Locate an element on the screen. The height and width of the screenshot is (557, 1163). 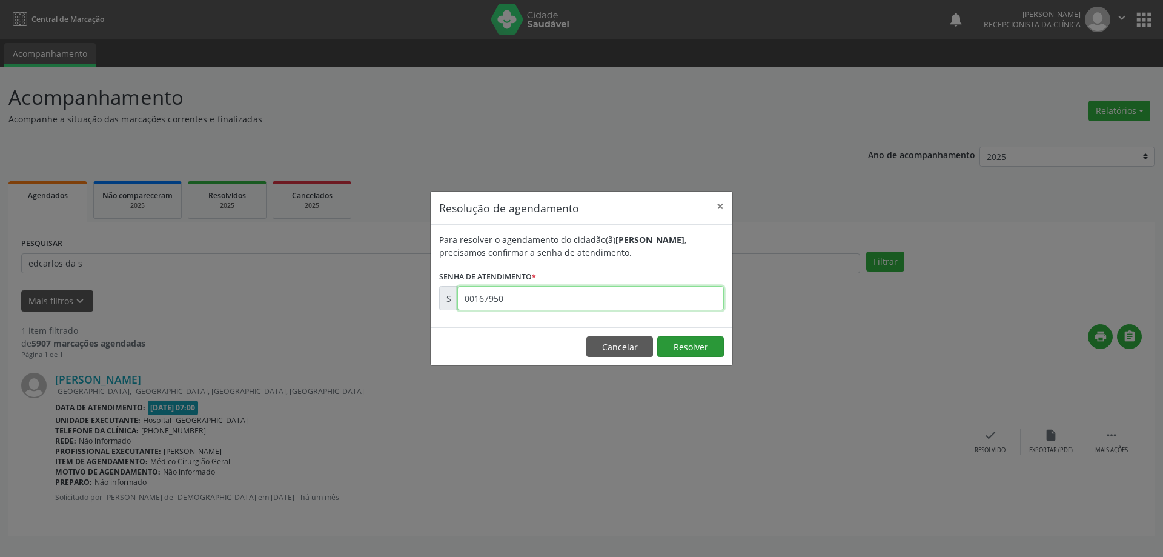
label: Senha de atendimento is located at coordinates (488, 276).